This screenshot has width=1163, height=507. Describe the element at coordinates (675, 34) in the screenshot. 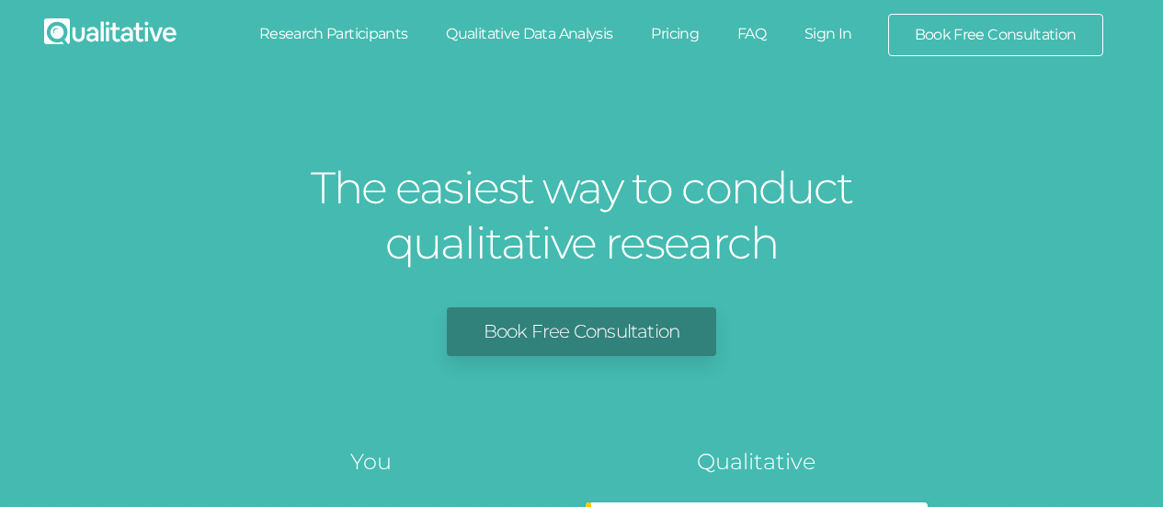

I see `a: Pricing` at that location.